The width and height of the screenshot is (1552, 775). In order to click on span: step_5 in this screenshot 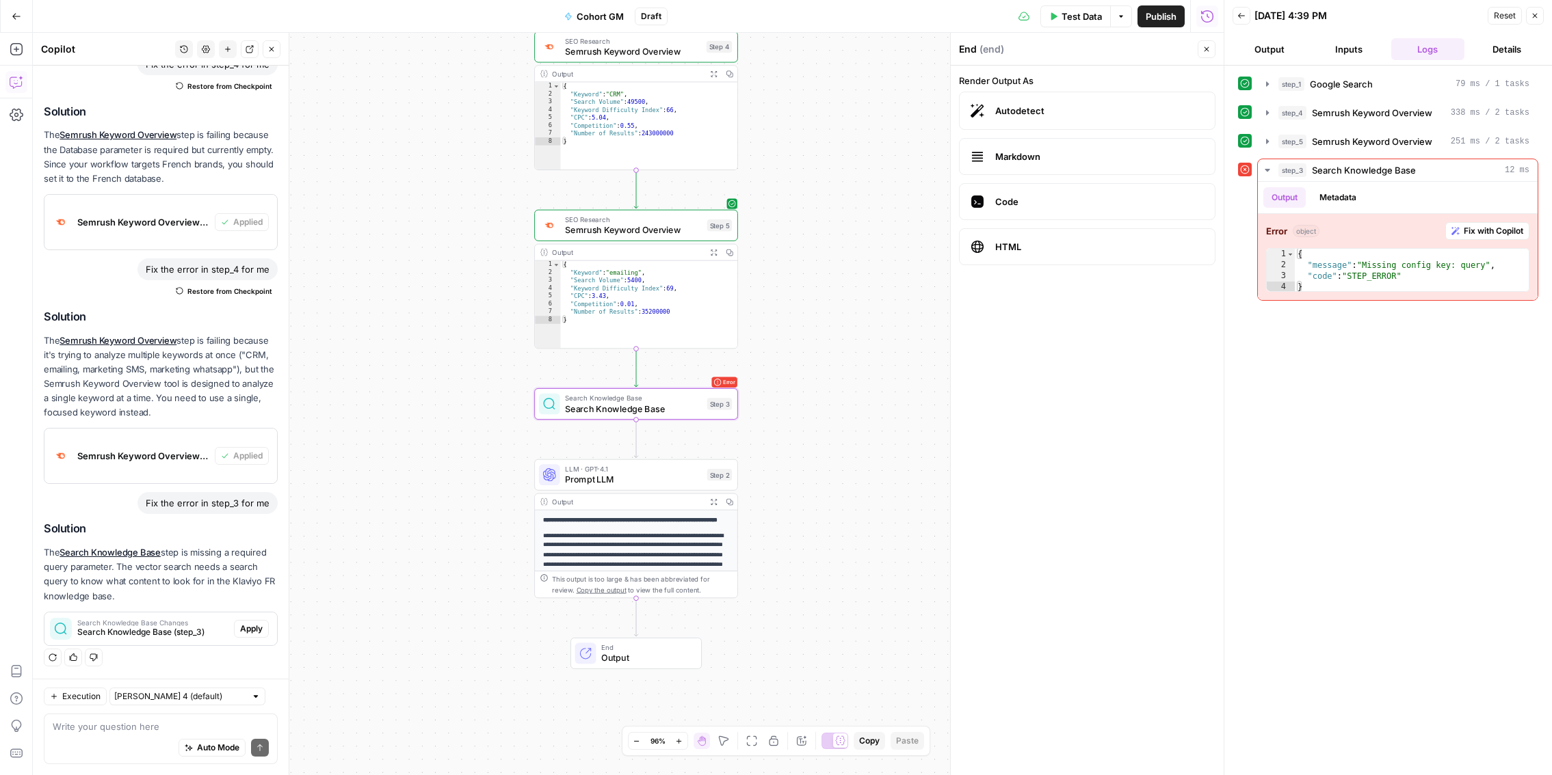, I will do `click(1292, 142)`.